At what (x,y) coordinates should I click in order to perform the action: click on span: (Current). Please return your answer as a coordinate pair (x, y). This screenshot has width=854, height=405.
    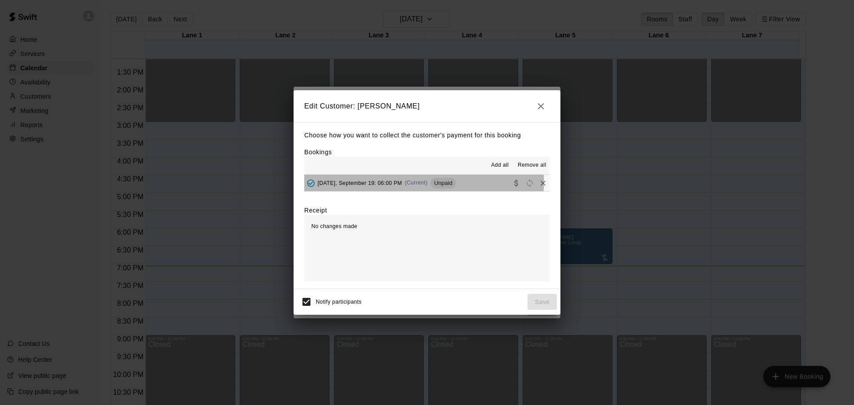
    Looking at the image, I should click on (416, 183).